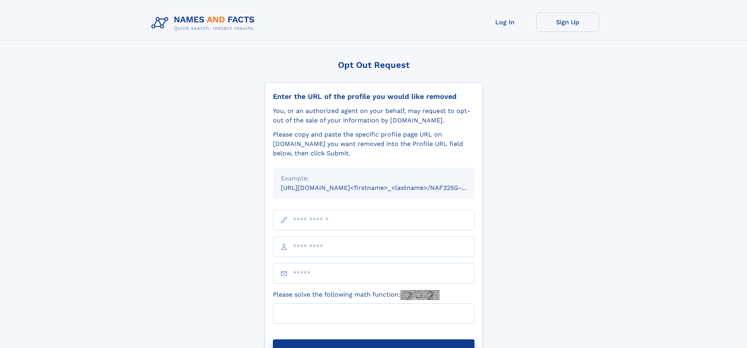 The width and height of the screenshot is (747, 348). I want to click on a: Sign Up, so click(568, 22).